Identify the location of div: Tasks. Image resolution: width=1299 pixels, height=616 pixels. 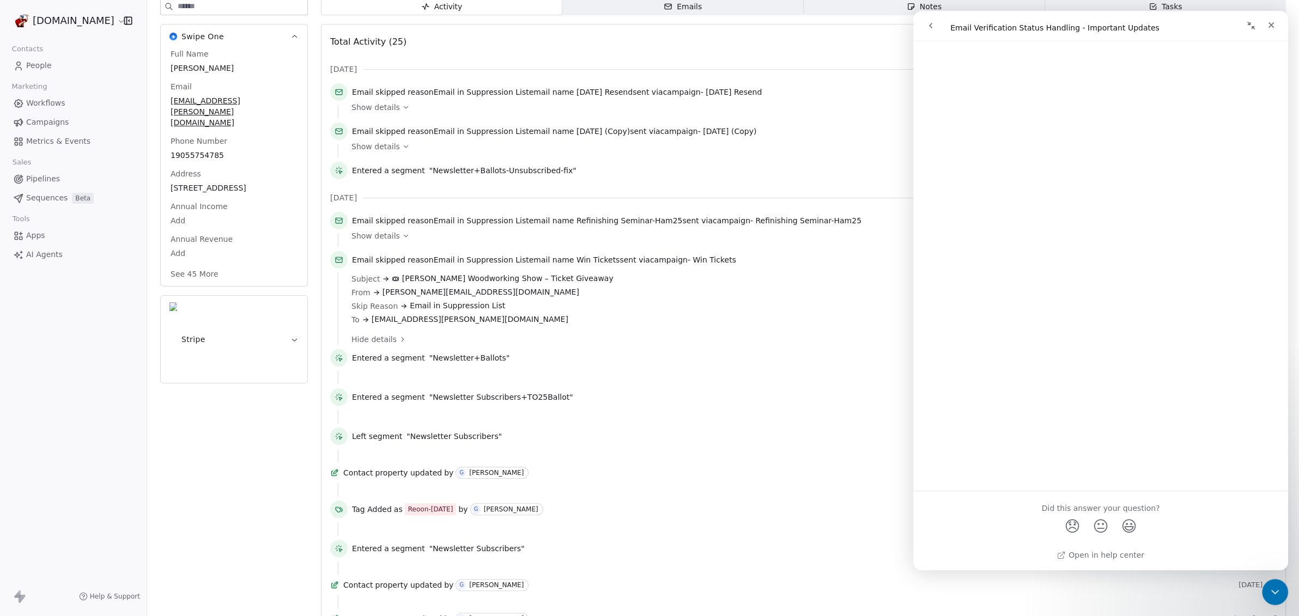
(1165, 7).